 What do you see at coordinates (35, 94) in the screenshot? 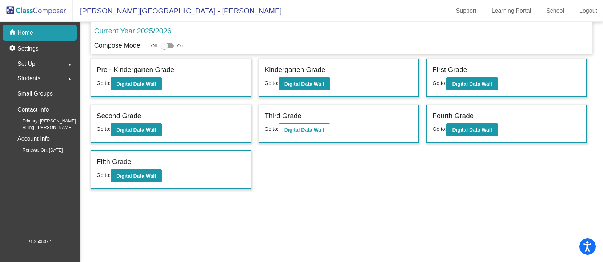
I see `p: Small Groups` at bounding box center [35, 94].